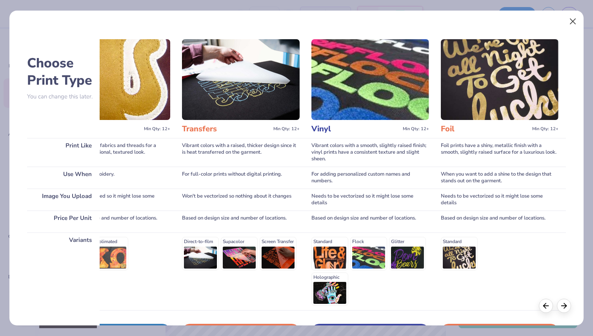  Describe the element at coordinates (370, 178) in the screenshot. I see `div: For adding personalized custom names and numbers.` at that location.